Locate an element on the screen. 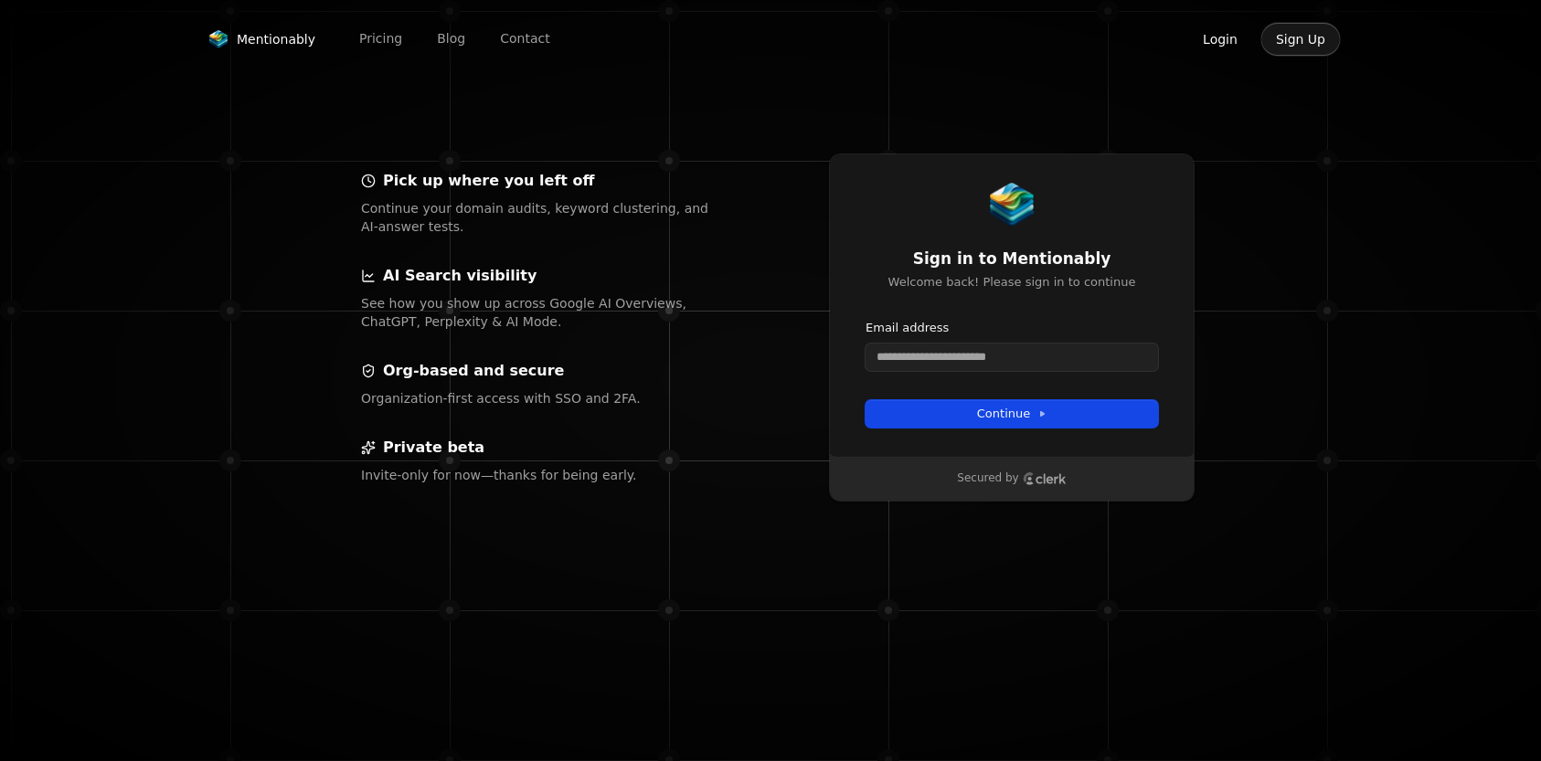 This screenshot has width=1541, height=761. a: Sign Up is located at coordinates (1301, 39).